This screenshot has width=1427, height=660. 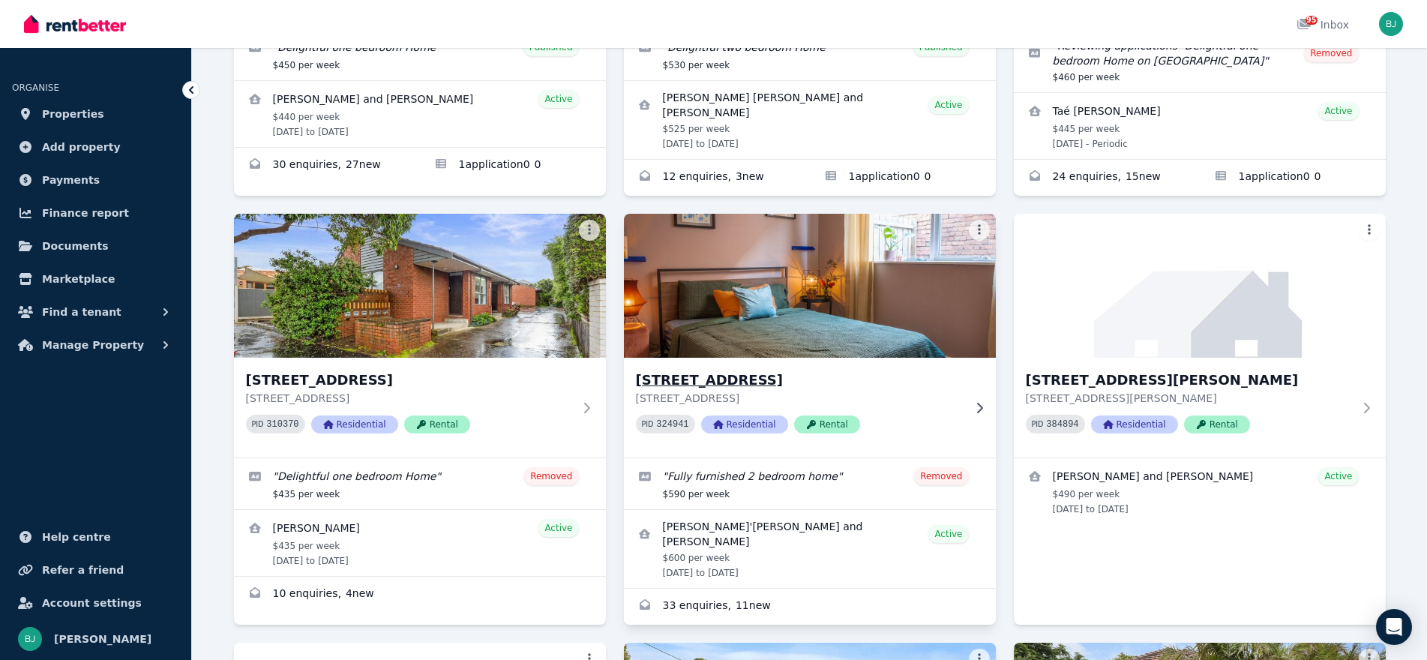 I want to click on span: Refer a friend, so click(x=82, y=570).